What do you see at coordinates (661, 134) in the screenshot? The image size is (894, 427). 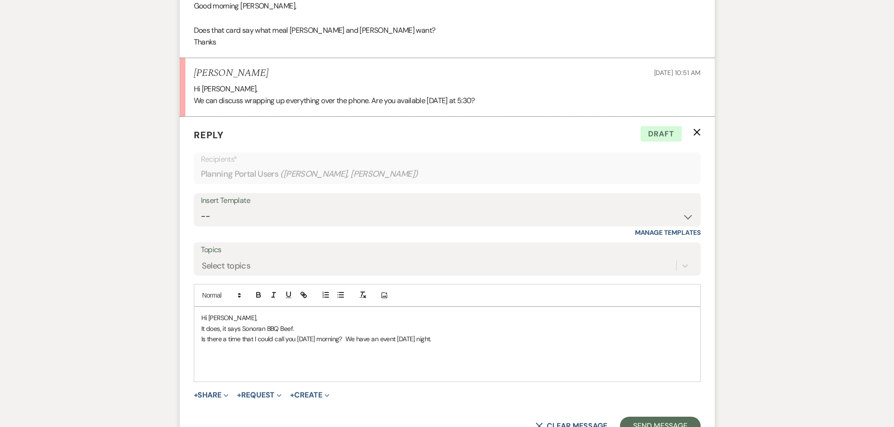 I see `span: Draft` at bounding box center [661, 134].